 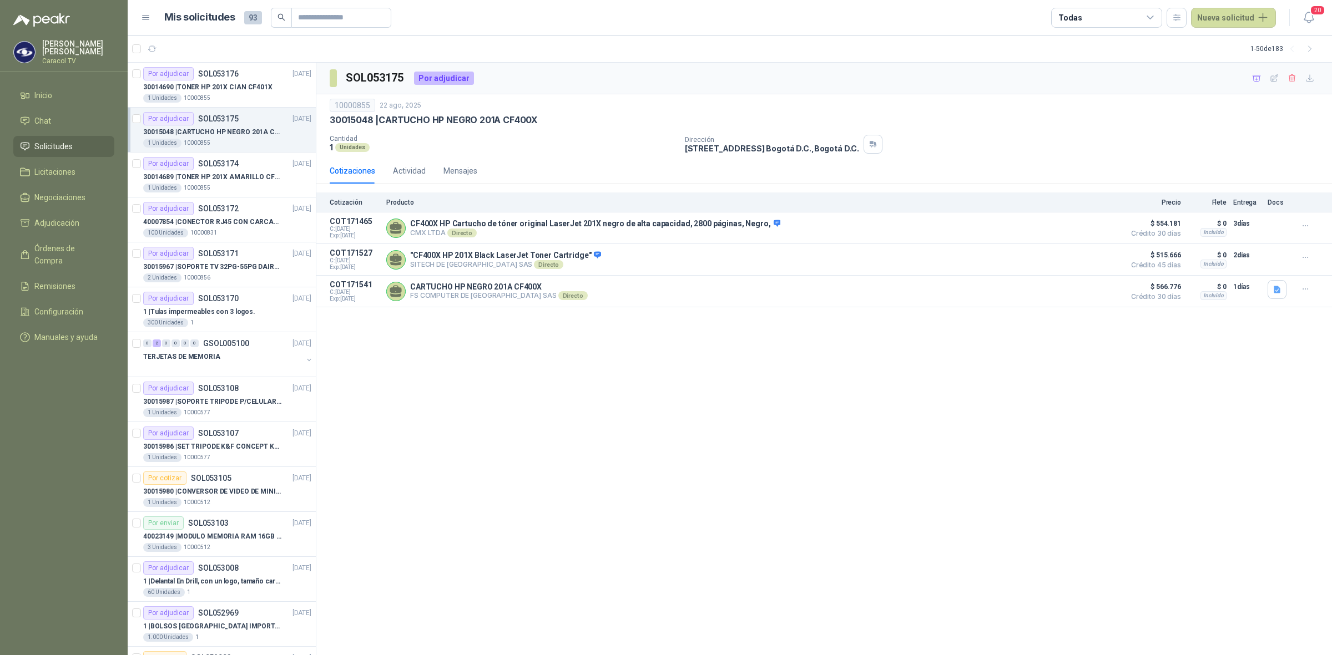 What do you see at coordinates (42, 20) in the screenshot?
I see `img: Logo peakr` at bounding box center [42, 20].